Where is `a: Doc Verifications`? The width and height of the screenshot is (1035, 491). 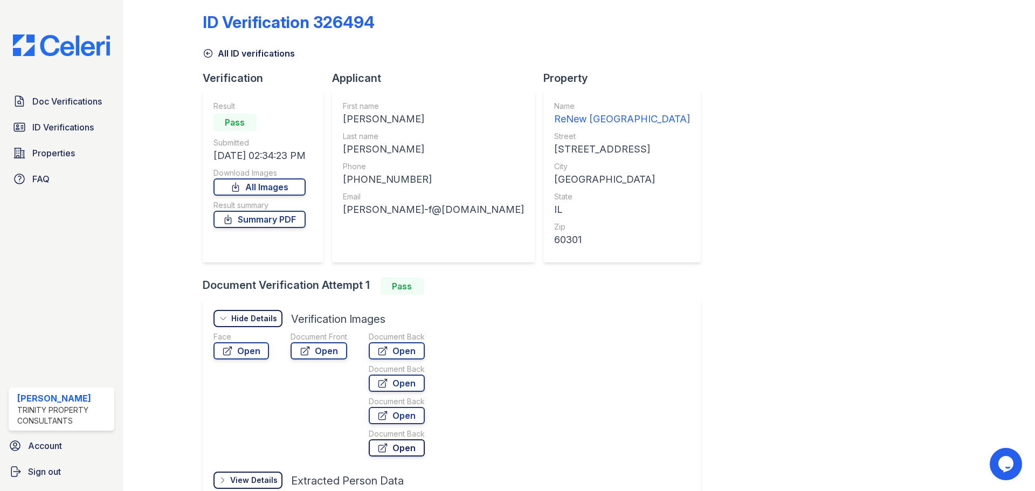 a: Doc Verifications is located at coordinates (61, 101).